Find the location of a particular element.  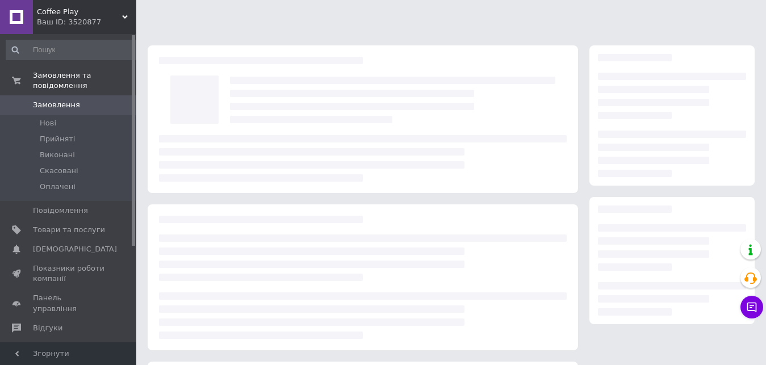

span: Скасовані is located at coordinates (59, 171).